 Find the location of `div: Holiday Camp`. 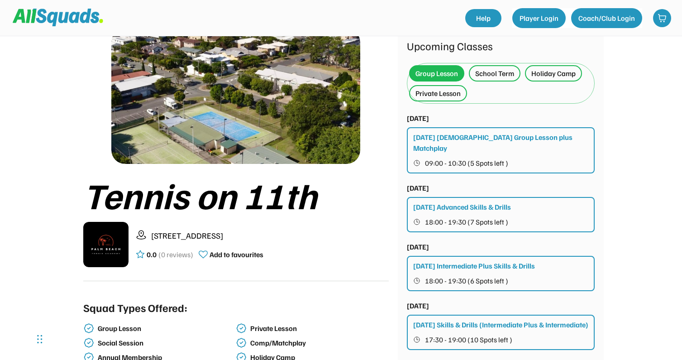

div: Holiday Camp is located at coordinates (553, 73).